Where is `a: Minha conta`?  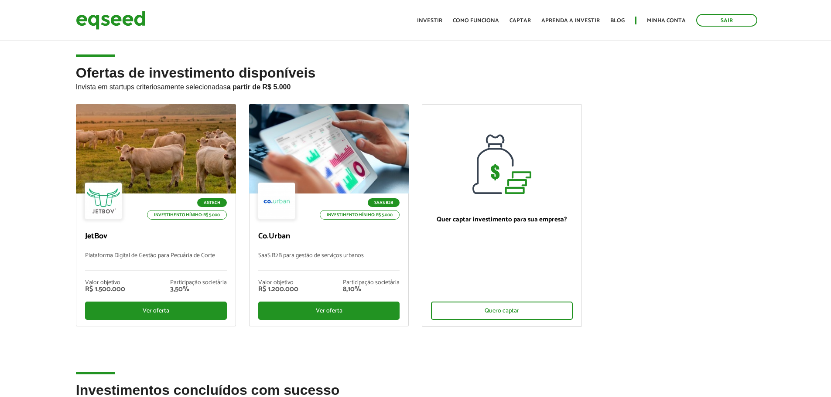 a: Minha conta is located at coordinates (666, 20).